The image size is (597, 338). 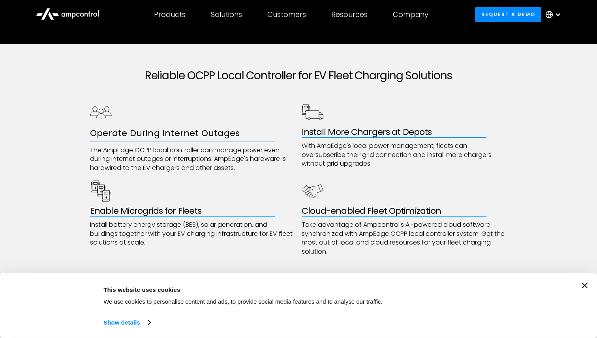 What do you see at coordinates (193, 133) in the screenshot?
I see `h3: Operate During Internet Outages` at bounding box center [193, 133].